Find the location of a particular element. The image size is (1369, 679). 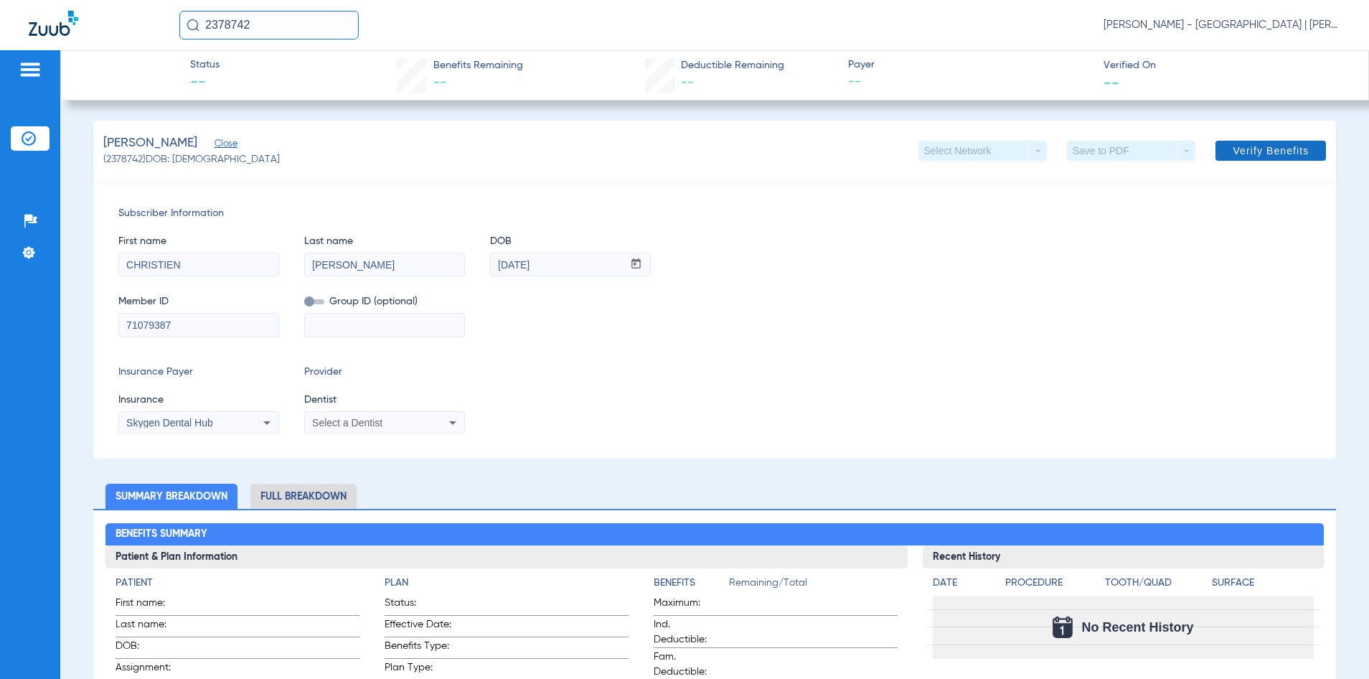

button: Open calendar is located at coordinates (636, 265).